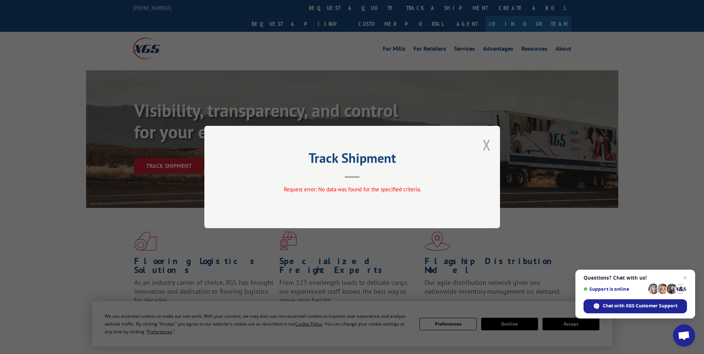 This screenshot has width=704, height=354. What do you see at coordinates (352, 160) in the screenshot?
I see `h2: Track Shipment` at bounding box center [352, 160].